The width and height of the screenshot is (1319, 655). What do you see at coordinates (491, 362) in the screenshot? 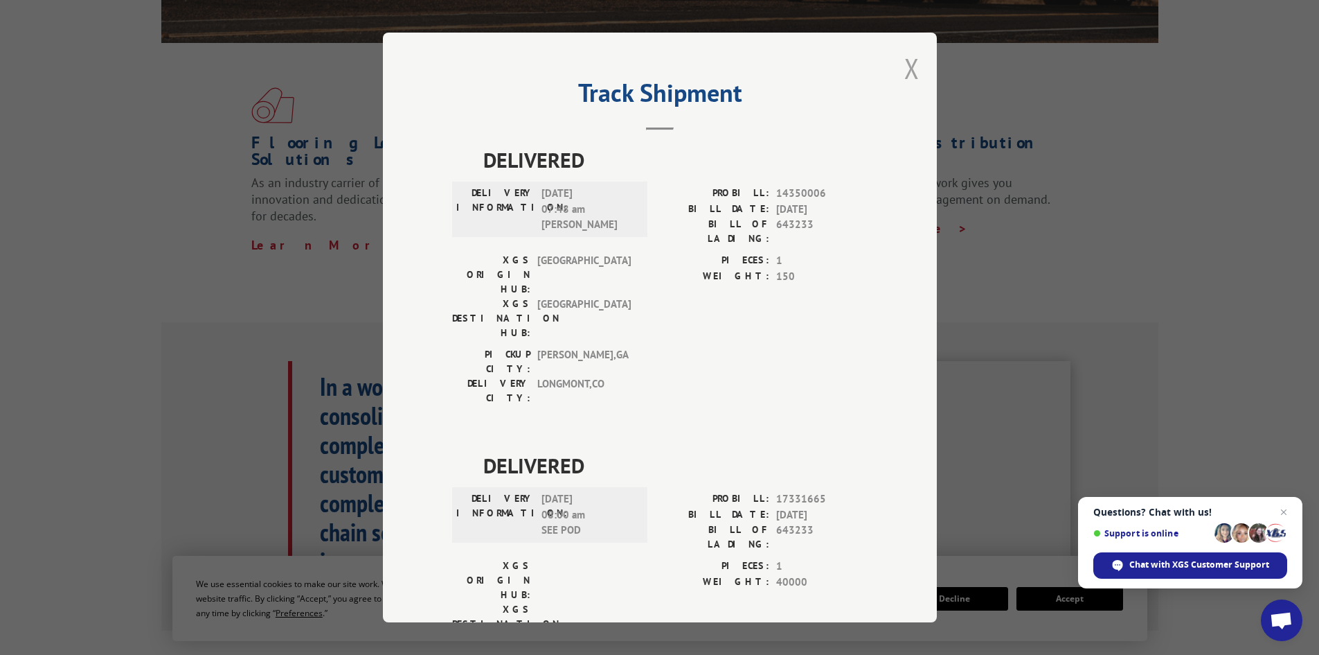
I see `label: PICKUP CITY:` at bounding box center [491, 362].